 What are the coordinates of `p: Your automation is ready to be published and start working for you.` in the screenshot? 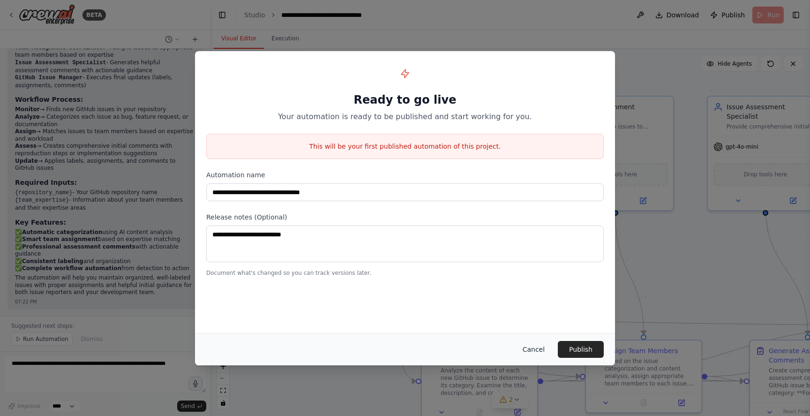 It's located at (405, 117).